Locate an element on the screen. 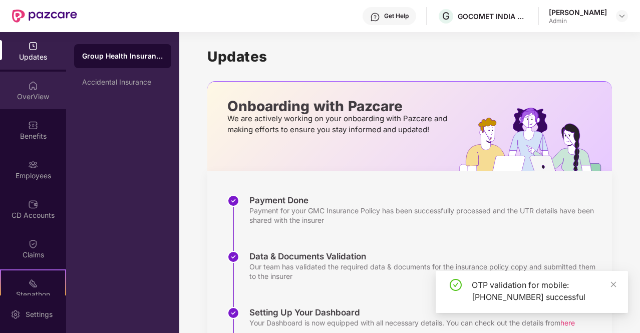 Image resolution: width=640 pixels, height=333 pixels. div: Admin is located at coordinates (578, 21).